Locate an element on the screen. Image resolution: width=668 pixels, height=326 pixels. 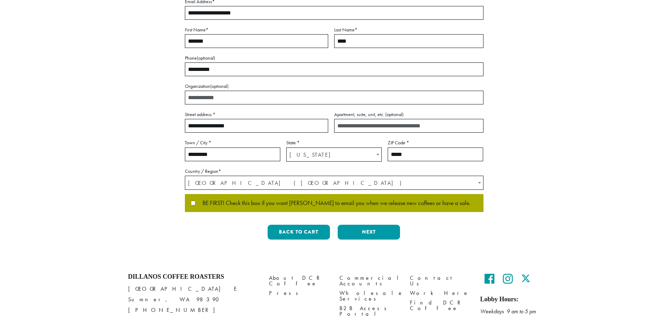
label: Last Name is located at coordinates (409, 30).